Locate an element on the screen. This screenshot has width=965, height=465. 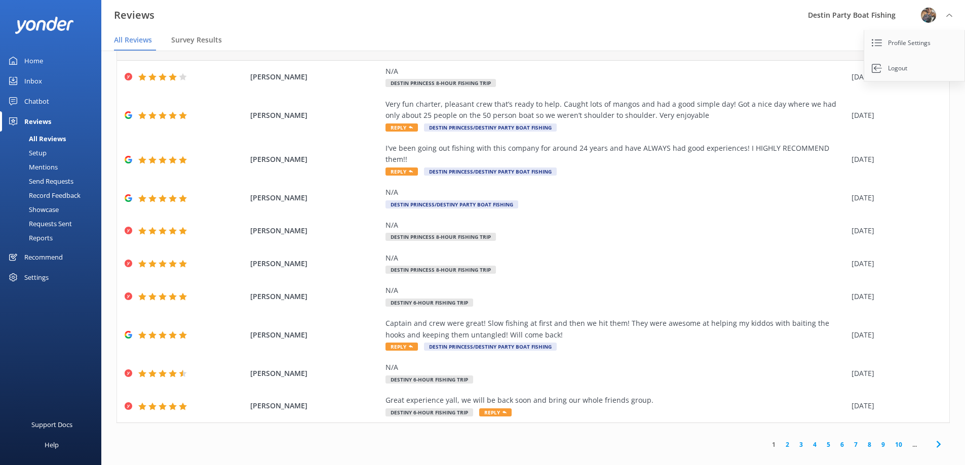
div: Showcase is located at coordinates (32, 210).